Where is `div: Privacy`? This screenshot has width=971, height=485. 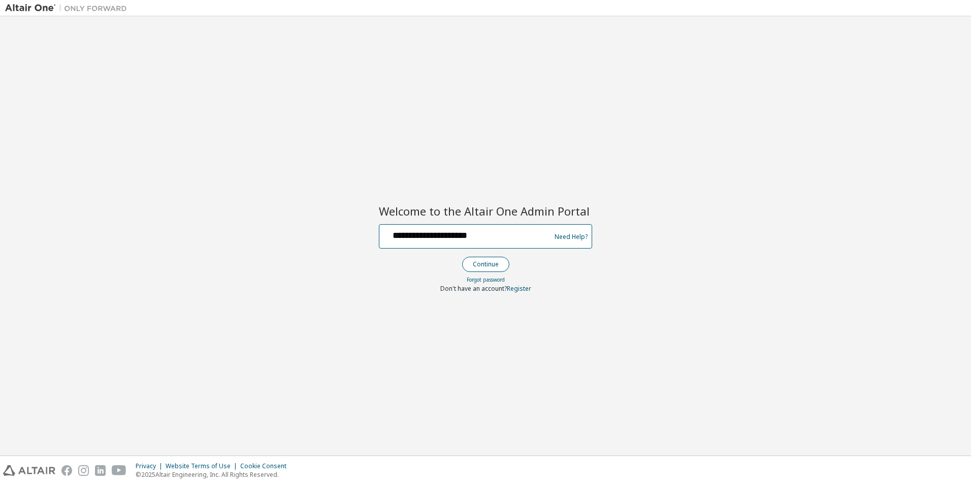
div: Privacy is located at coordinates (150, 466).